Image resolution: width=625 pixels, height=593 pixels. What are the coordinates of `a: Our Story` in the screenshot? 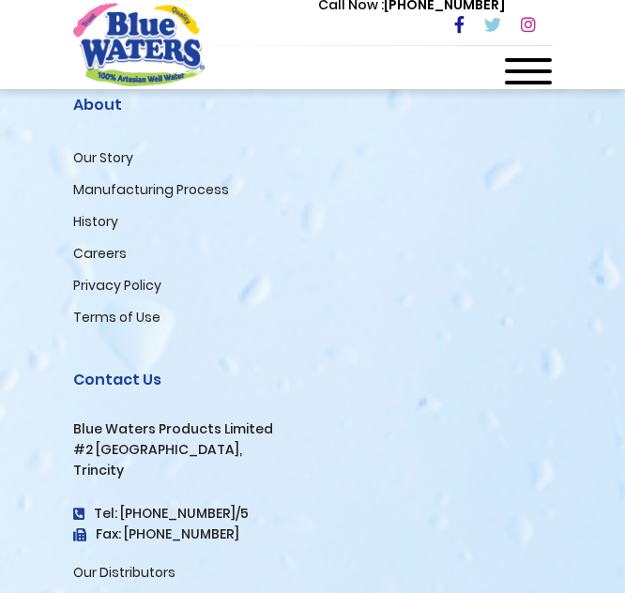 It's located at (103, 158).